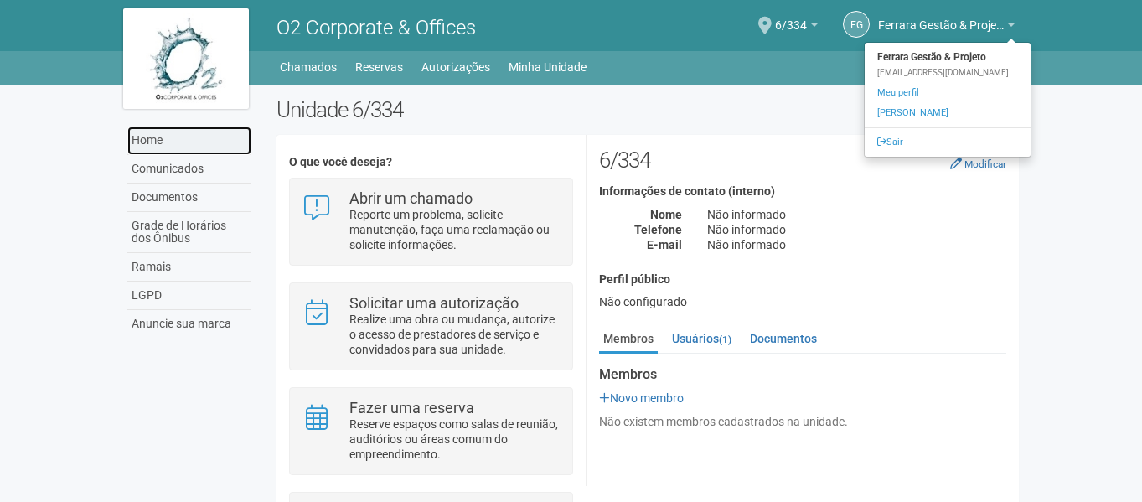 The height and width of the screenshot is (502, 1142). I want to click on span: Ferrara Gestão & Projeto, so click(941, 17).